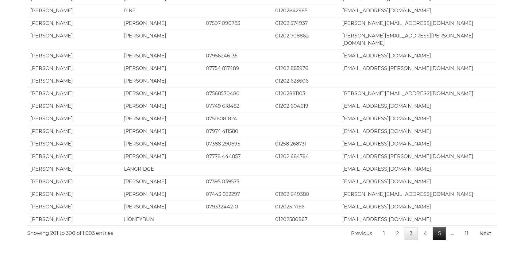  What do you see at coordinates (305, 106) in the screenshot?
I see `td: 01202 604619` at bounding box center [305, 106].